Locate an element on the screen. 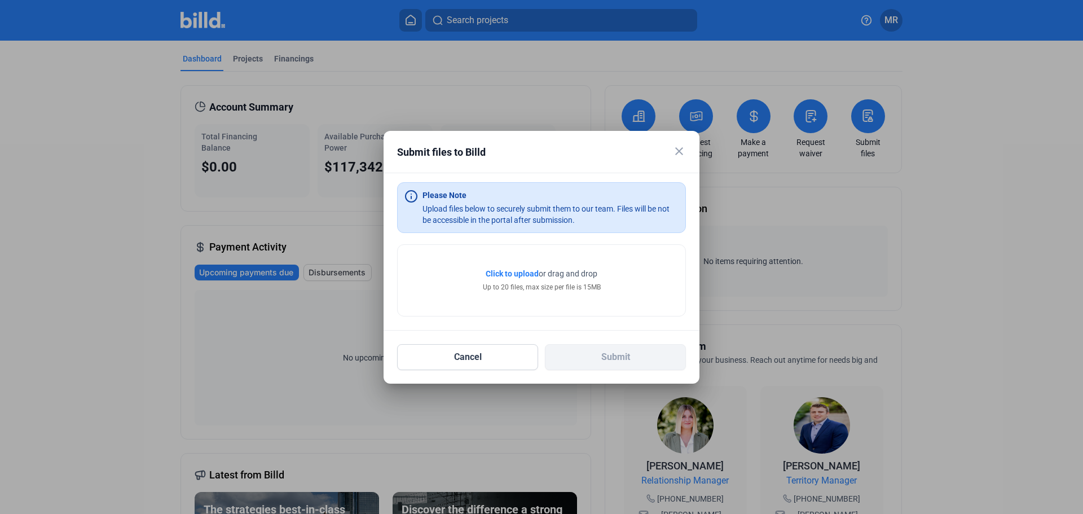 Image resolution: width=1083 pixels, height=514 pixels. div: Up to 20 files, max size per file is 15MB is located at coordinates (541, 287).